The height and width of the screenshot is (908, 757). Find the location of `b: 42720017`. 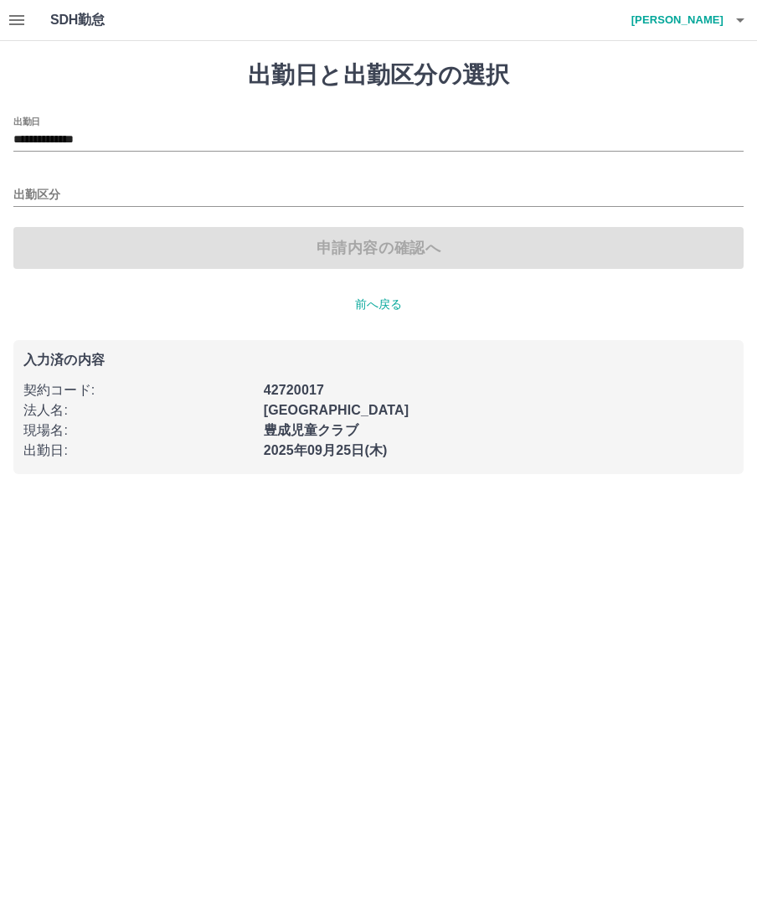

b: 42720017 is located at coordinates (294, 389).